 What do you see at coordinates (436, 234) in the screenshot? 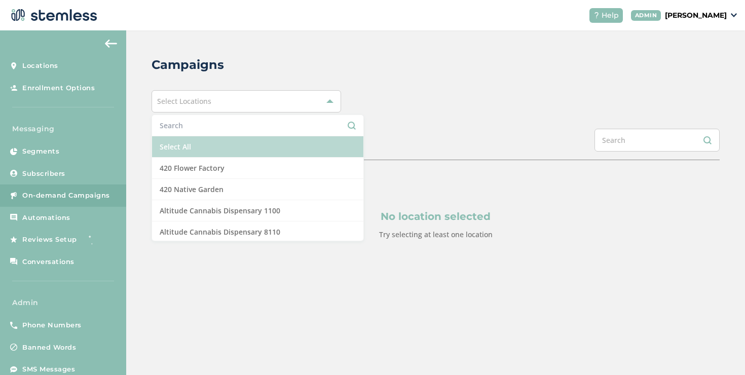
I see `label: Try selecting at least one location` at bounding box center [436, 234].